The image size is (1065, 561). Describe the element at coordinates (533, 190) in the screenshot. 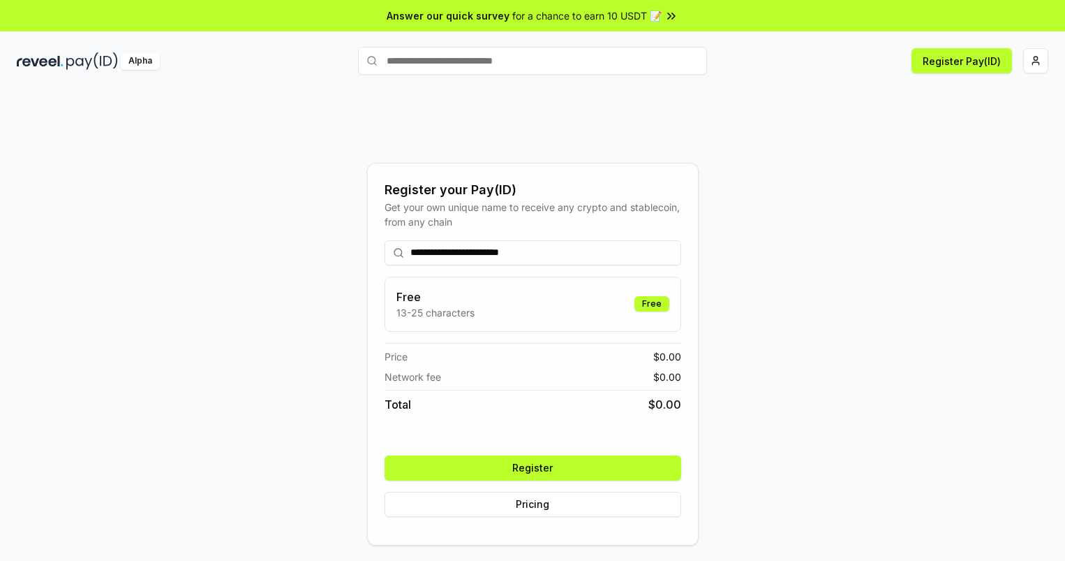

I see `div: Register your Pay(ID)` at that location.